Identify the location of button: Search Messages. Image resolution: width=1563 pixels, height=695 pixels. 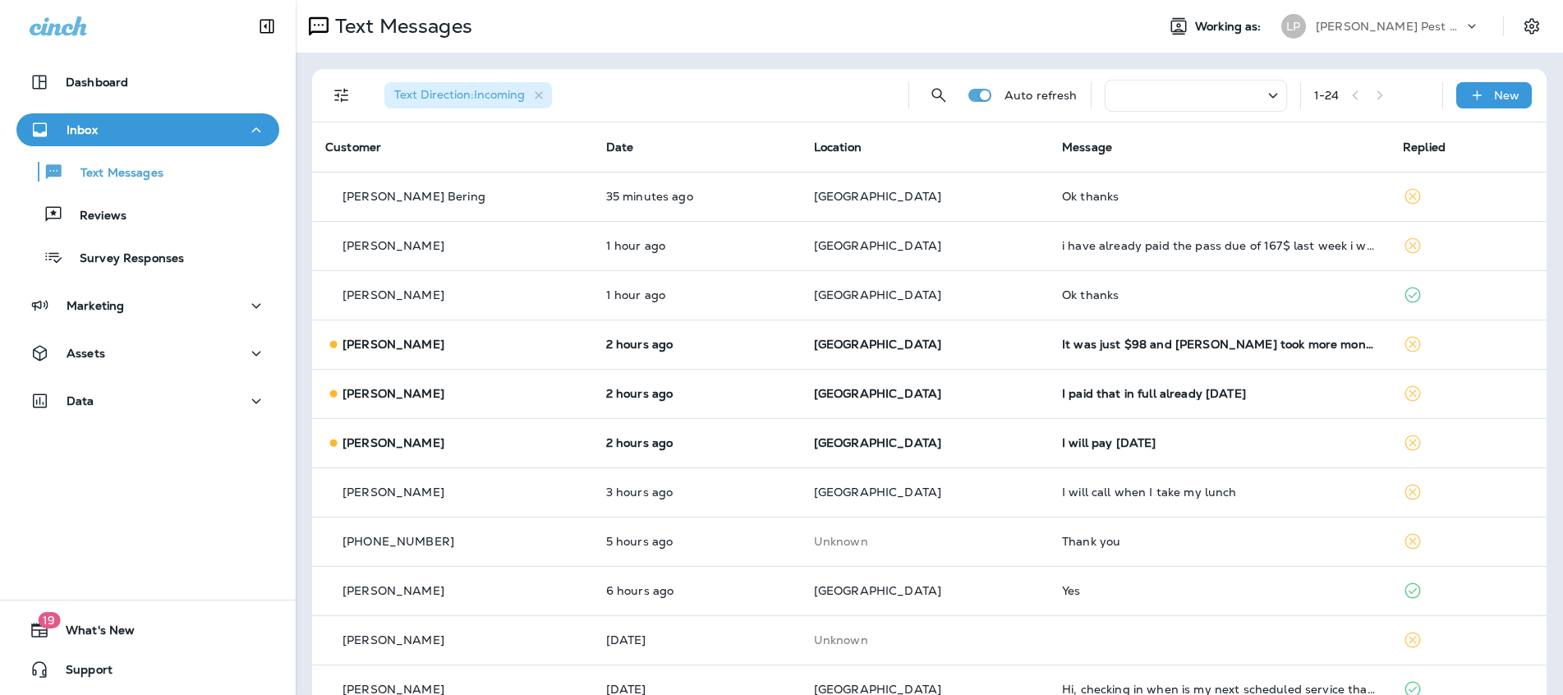
(939, 95).